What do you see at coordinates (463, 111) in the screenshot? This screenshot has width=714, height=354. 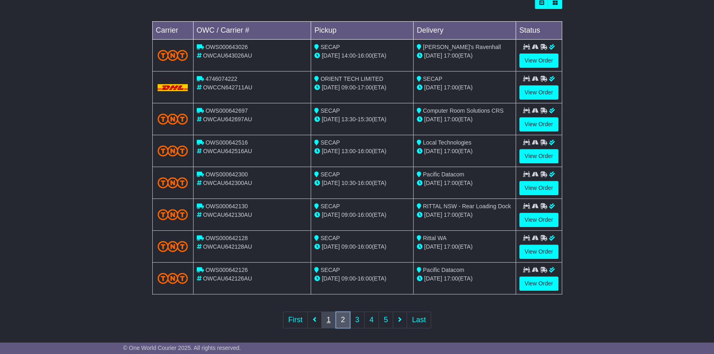 I see `span: Computer Room Solutions CRS` at bounding box center [463, 111].